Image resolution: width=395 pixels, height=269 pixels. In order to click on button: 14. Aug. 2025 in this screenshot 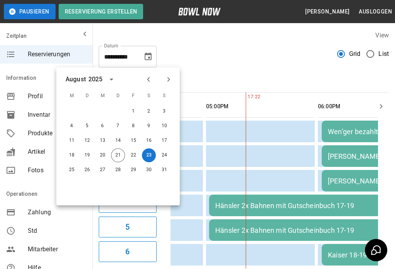, I will do `click(118, 141)`.